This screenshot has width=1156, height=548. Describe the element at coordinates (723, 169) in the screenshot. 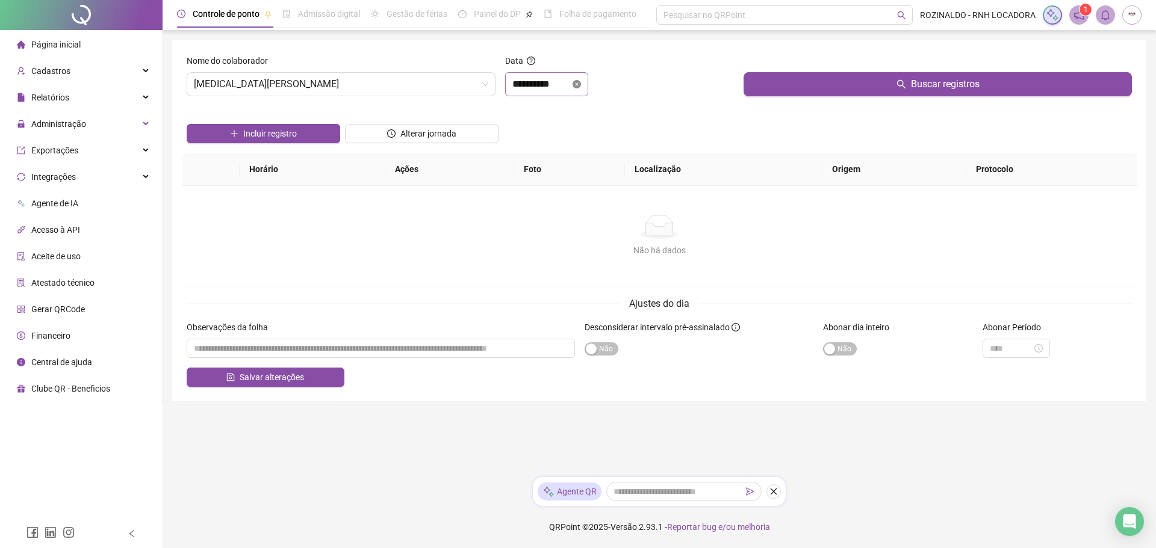

I see `th: Localização` at that location.